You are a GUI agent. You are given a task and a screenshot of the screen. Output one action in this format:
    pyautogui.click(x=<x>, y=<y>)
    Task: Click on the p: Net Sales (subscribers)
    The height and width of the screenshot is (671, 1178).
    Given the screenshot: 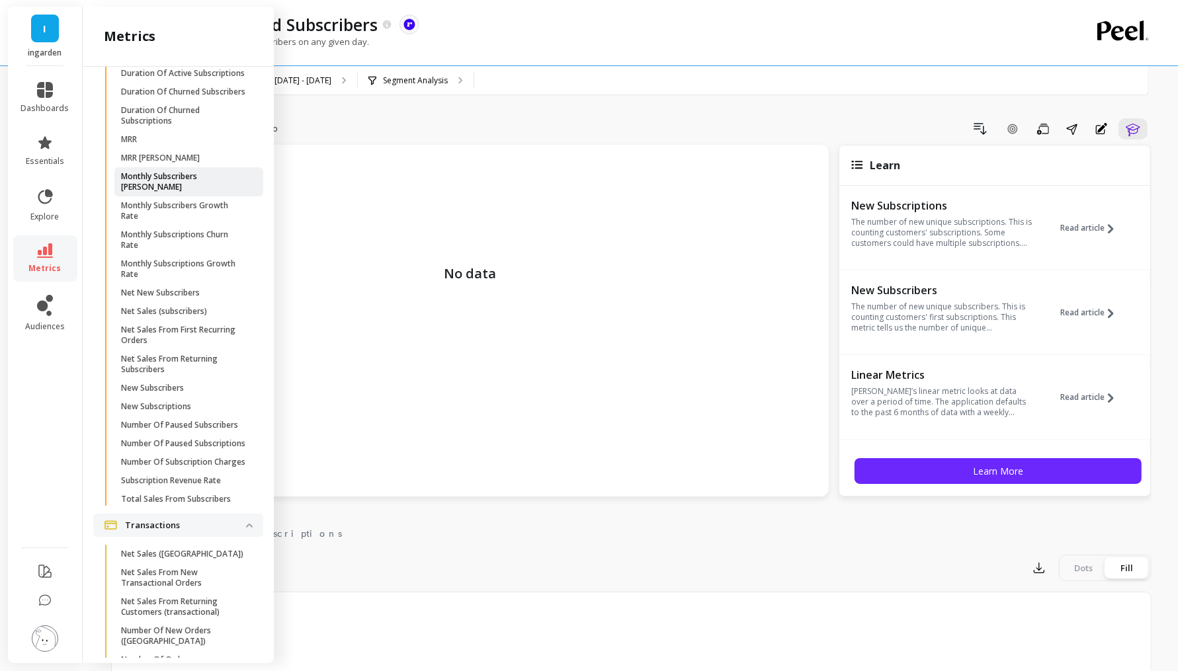 What is the action you would take?
    pyautogui.click(x=164, y=312)
    